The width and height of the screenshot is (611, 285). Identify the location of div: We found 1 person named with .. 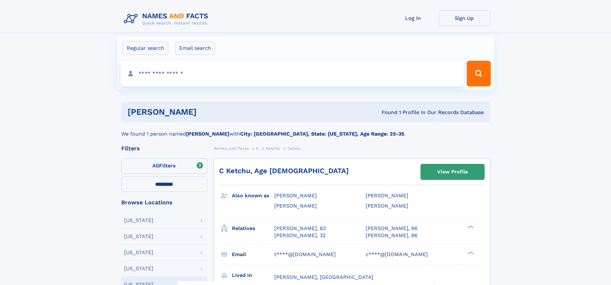
(306, 130).